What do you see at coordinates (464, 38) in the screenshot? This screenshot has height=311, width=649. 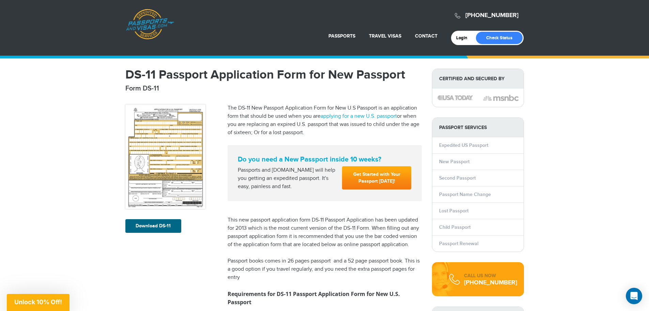 I see `a: Login` at bounding box center [464, 38].